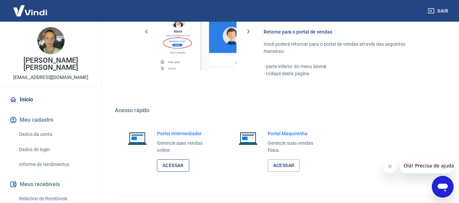 The height and width of the screenshot is (203, 459). Describe the element at coordinates (51, 41) in the screenshot. I see `img: 15d61fe2-2cf3-463f-abb3-188f2b0ad94a.jpeg` at that location.